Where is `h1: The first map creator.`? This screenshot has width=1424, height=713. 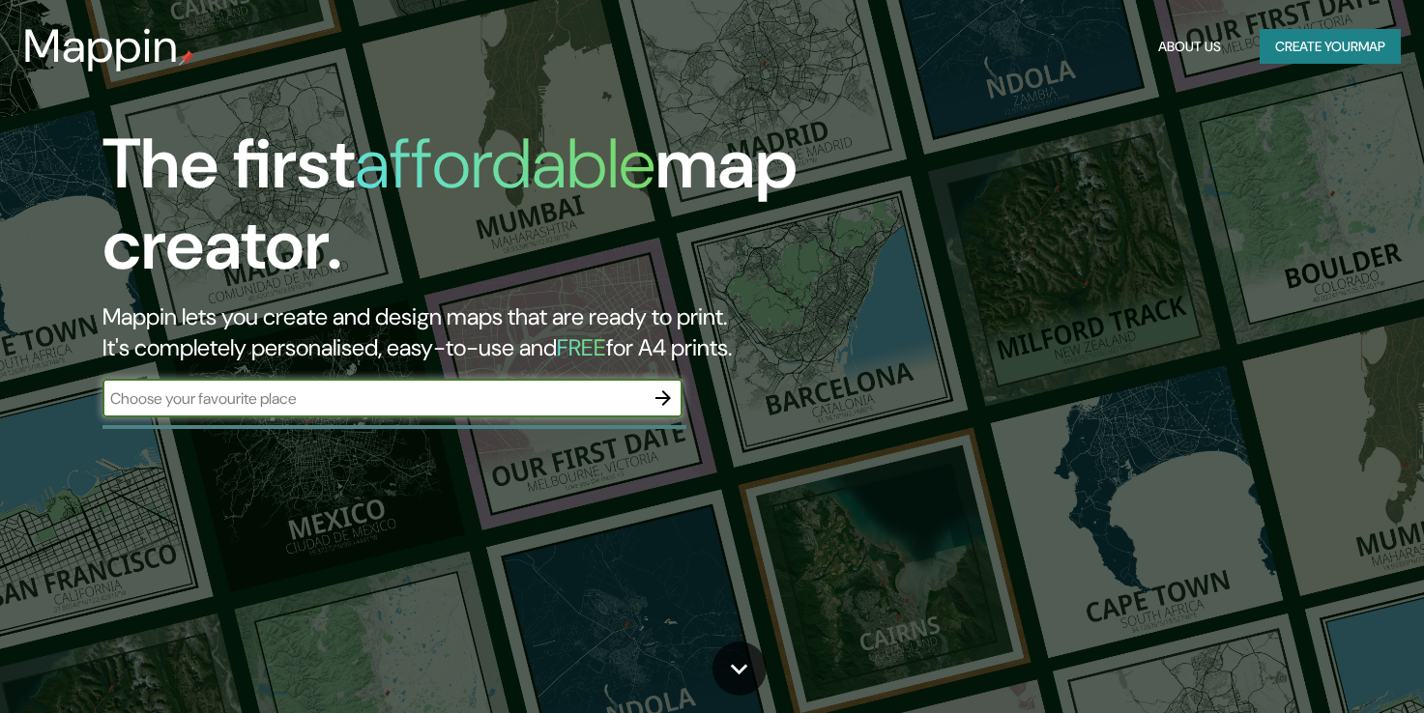 h1: The first map creator. is located at coordinates (458, 213).